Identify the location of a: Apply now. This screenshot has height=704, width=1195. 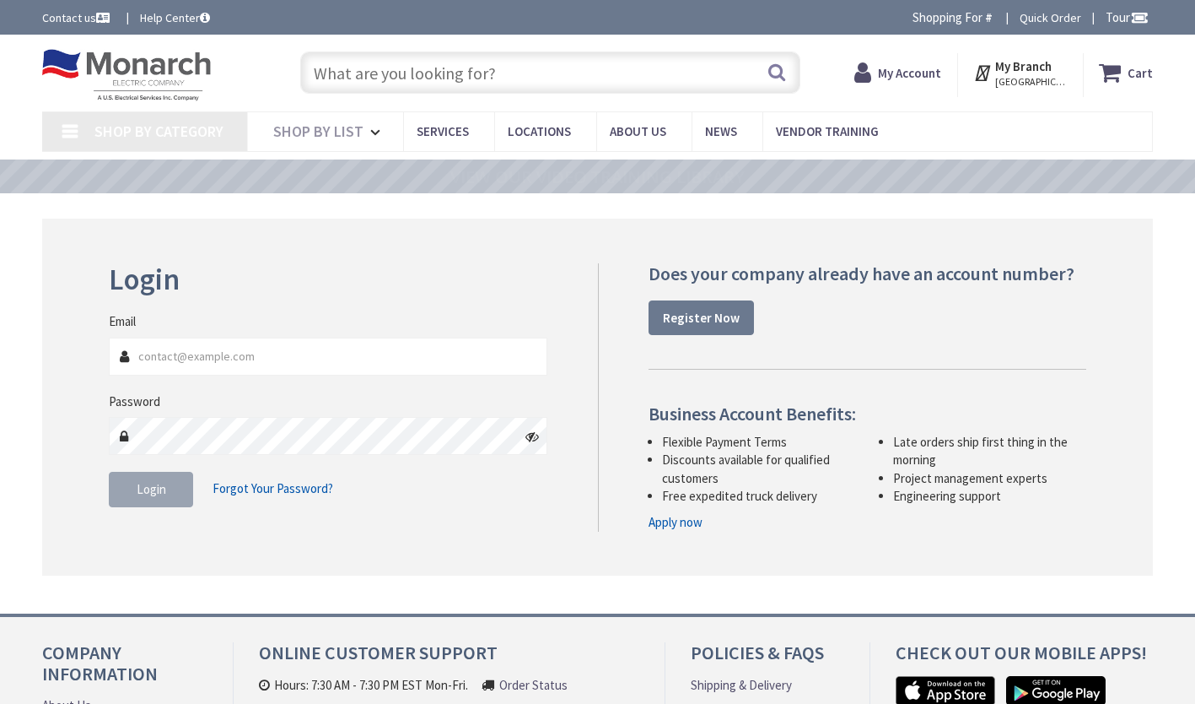
(676, 521).